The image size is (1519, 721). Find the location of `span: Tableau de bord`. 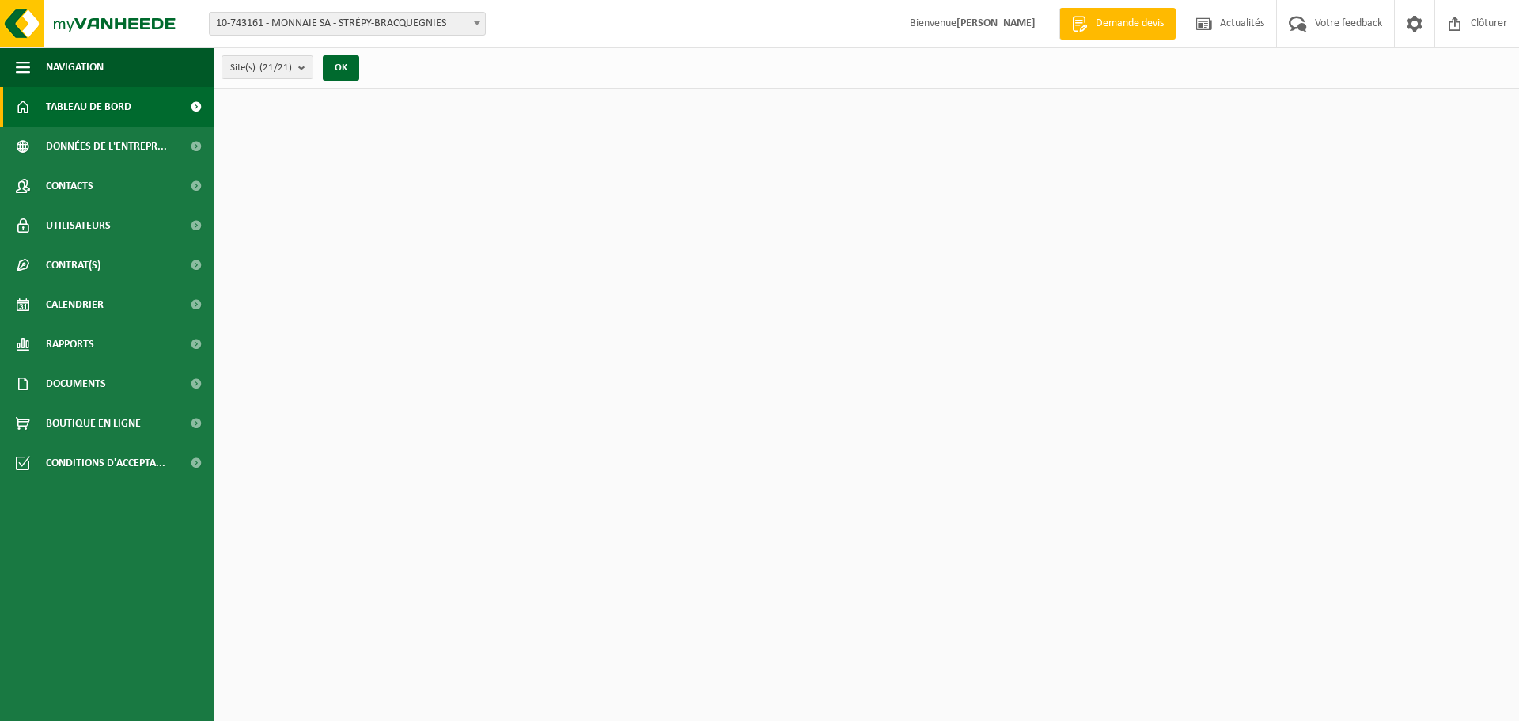

span: Tableau de bord is located at coordinates (89, 107).